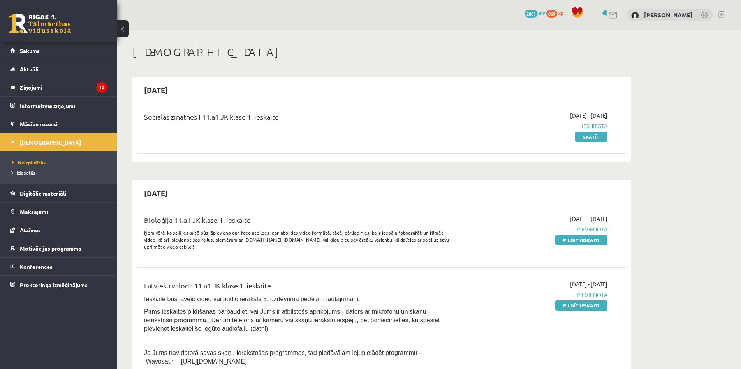 Image resolution: width=741 pixels, height=369 pixels. Describe the element at coordinates (635, 16) in the screenshot. I see `img: Kristaps Borisovs` at that location.